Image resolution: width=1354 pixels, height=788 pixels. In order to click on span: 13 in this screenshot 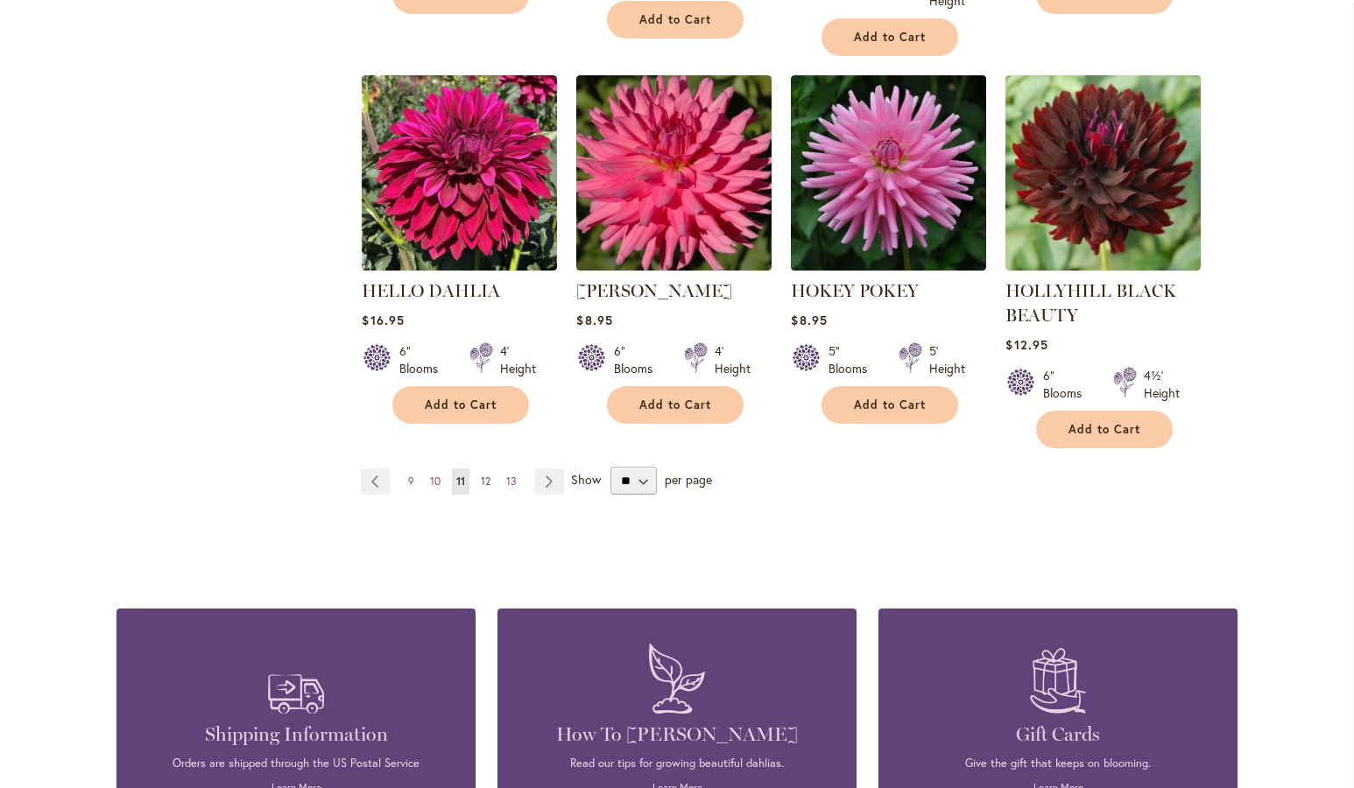, I will do `click(512, 481)`.